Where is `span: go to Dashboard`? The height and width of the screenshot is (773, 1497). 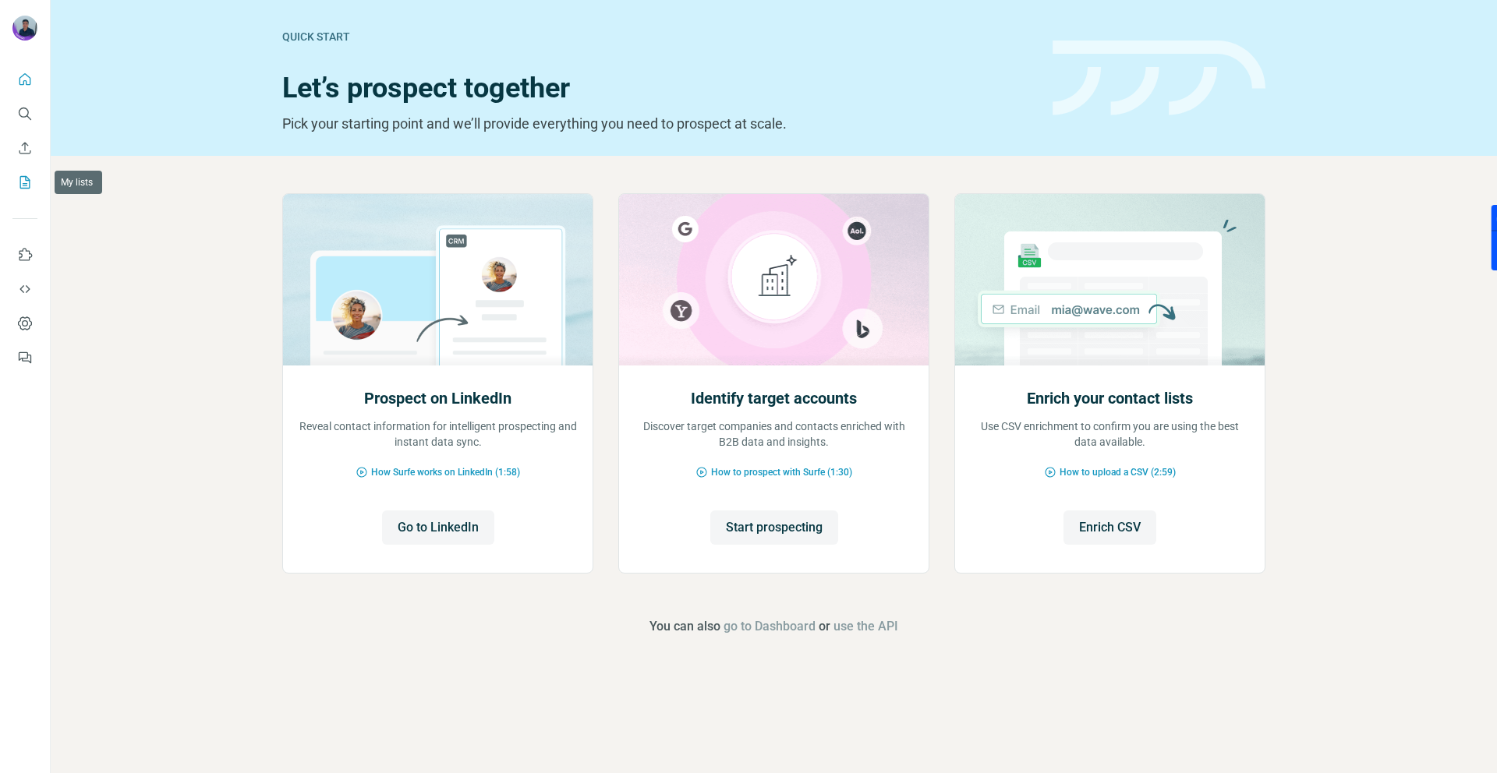 span: go to Dashboard is located at coordinates (769, 627).